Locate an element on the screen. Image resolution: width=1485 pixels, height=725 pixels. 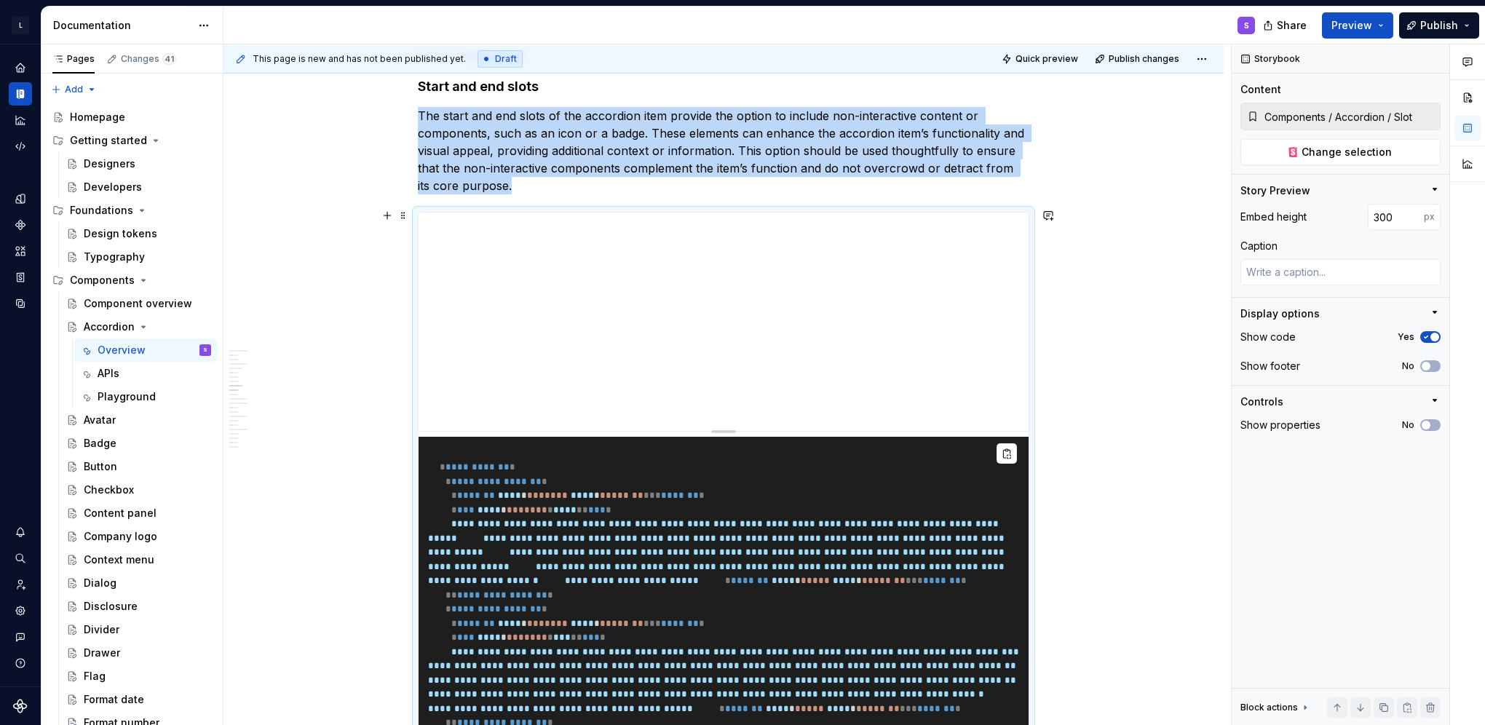
div: Embed height is located at coordinates (1273, 217).